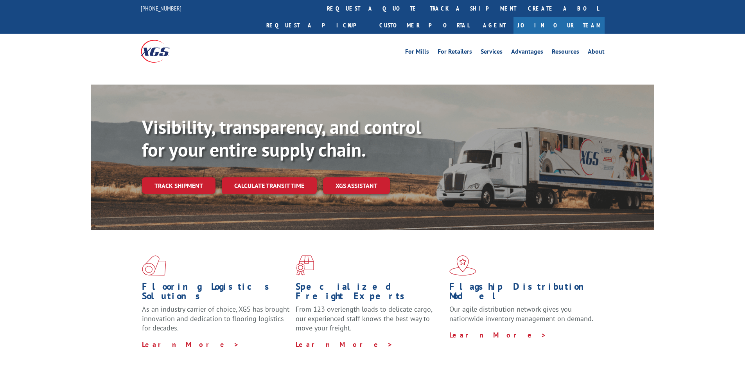  What do you see at coordinates (417, 53) in the screenshot?
I see `a: For Mills` at bounding box center [417, 53].